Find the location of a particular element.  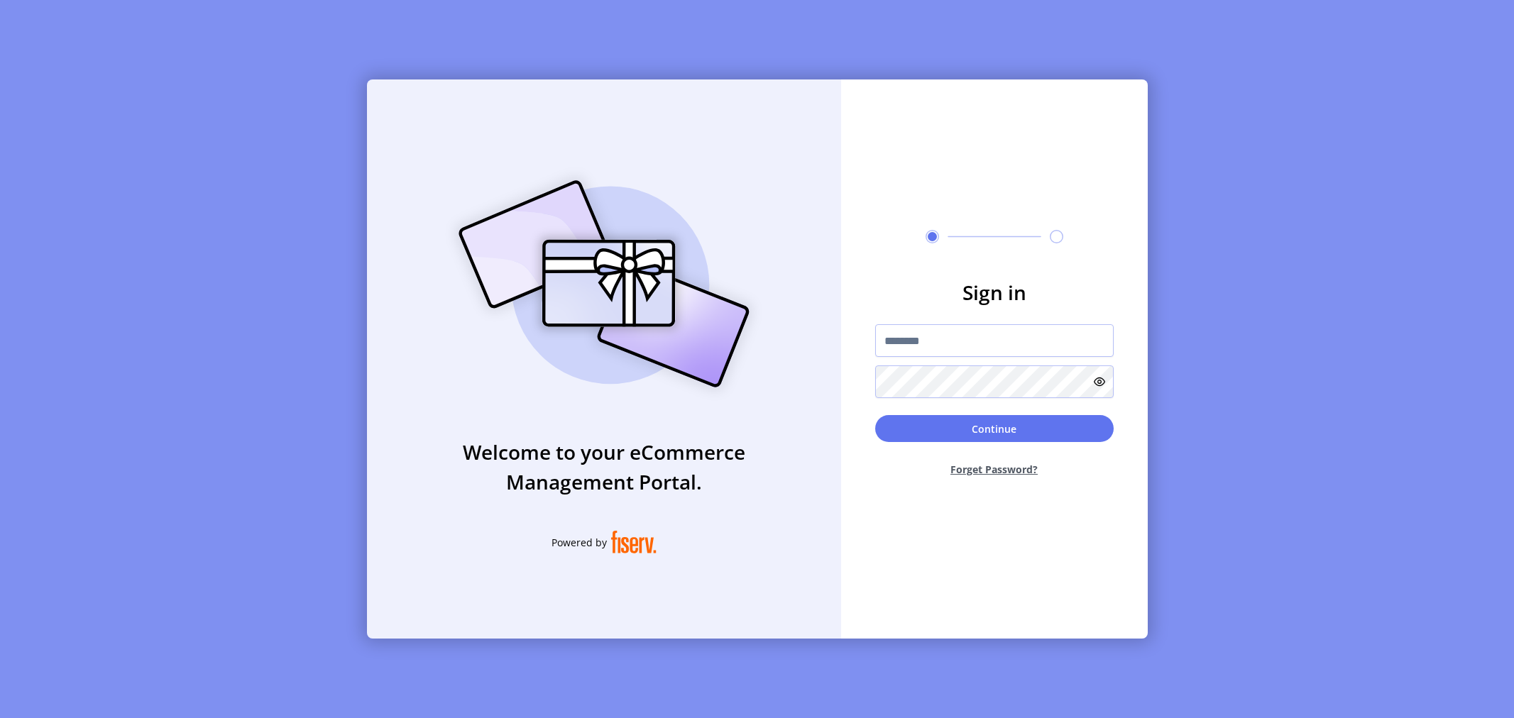

h3: Sign in is located at coordinates (994, 292).